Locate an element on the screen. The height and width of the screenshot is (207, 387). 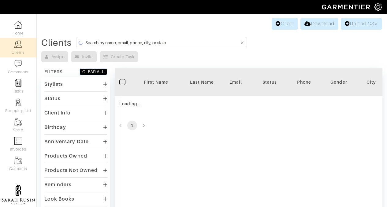
div: CLEAR ALL is located at coordinates (93, 72).